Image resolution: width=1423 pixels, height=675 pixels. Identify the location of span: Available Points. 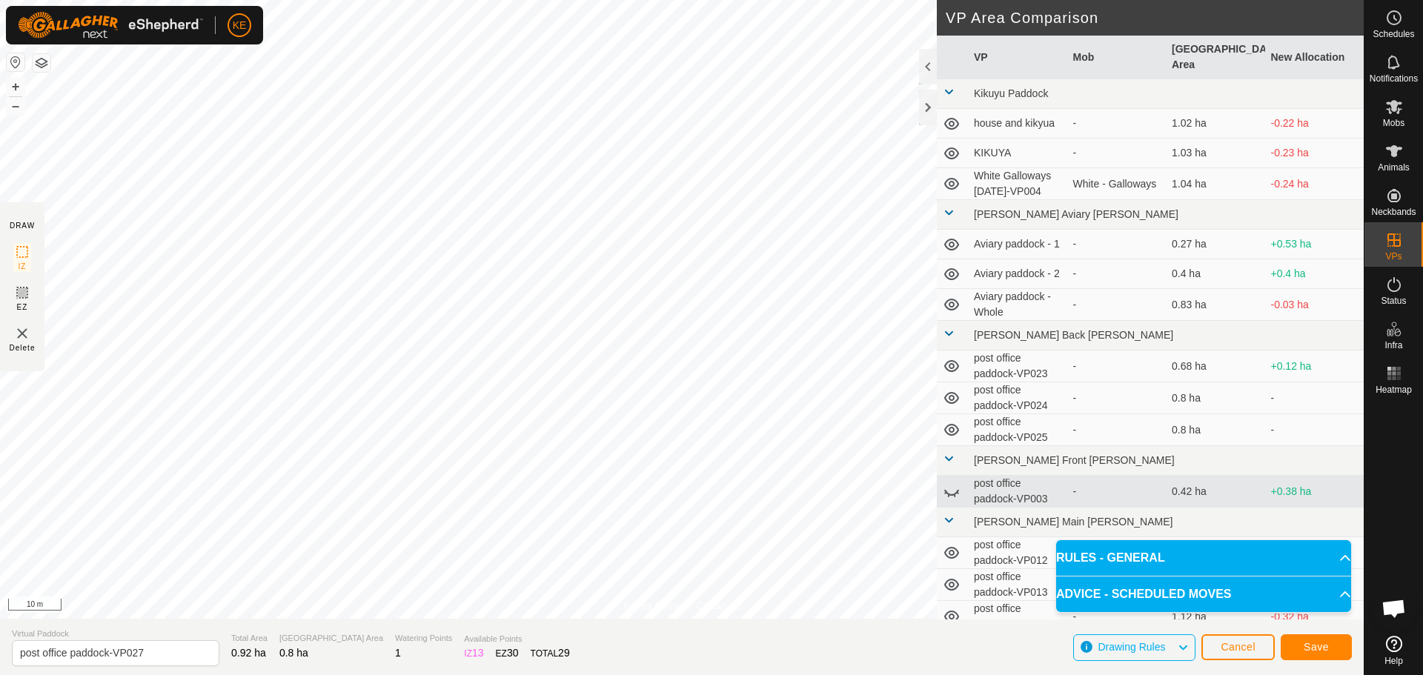
(517, 639).